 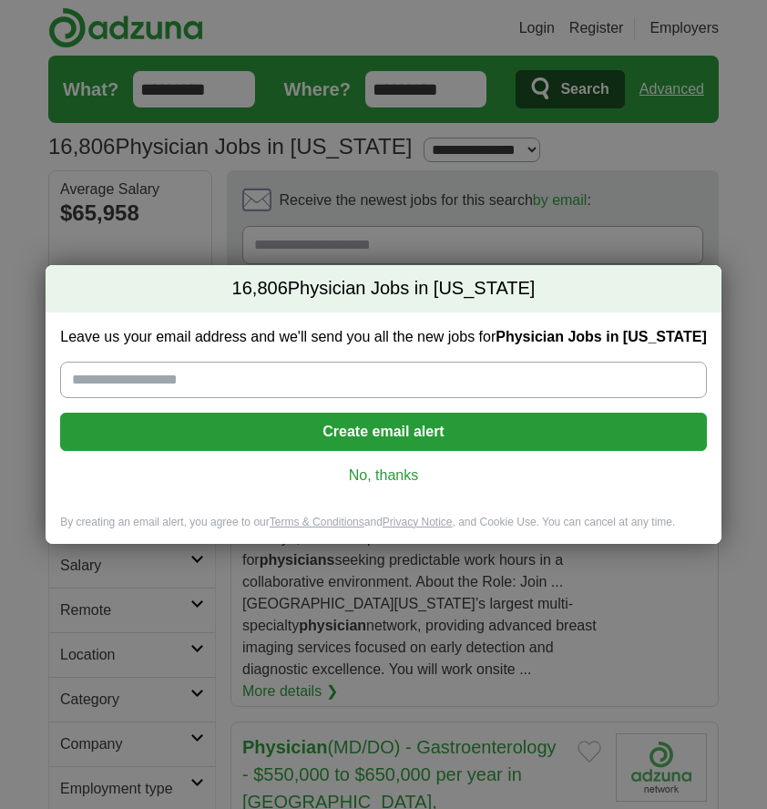 I want to click on a: Privacy Notice, so click(x=417, y=522).